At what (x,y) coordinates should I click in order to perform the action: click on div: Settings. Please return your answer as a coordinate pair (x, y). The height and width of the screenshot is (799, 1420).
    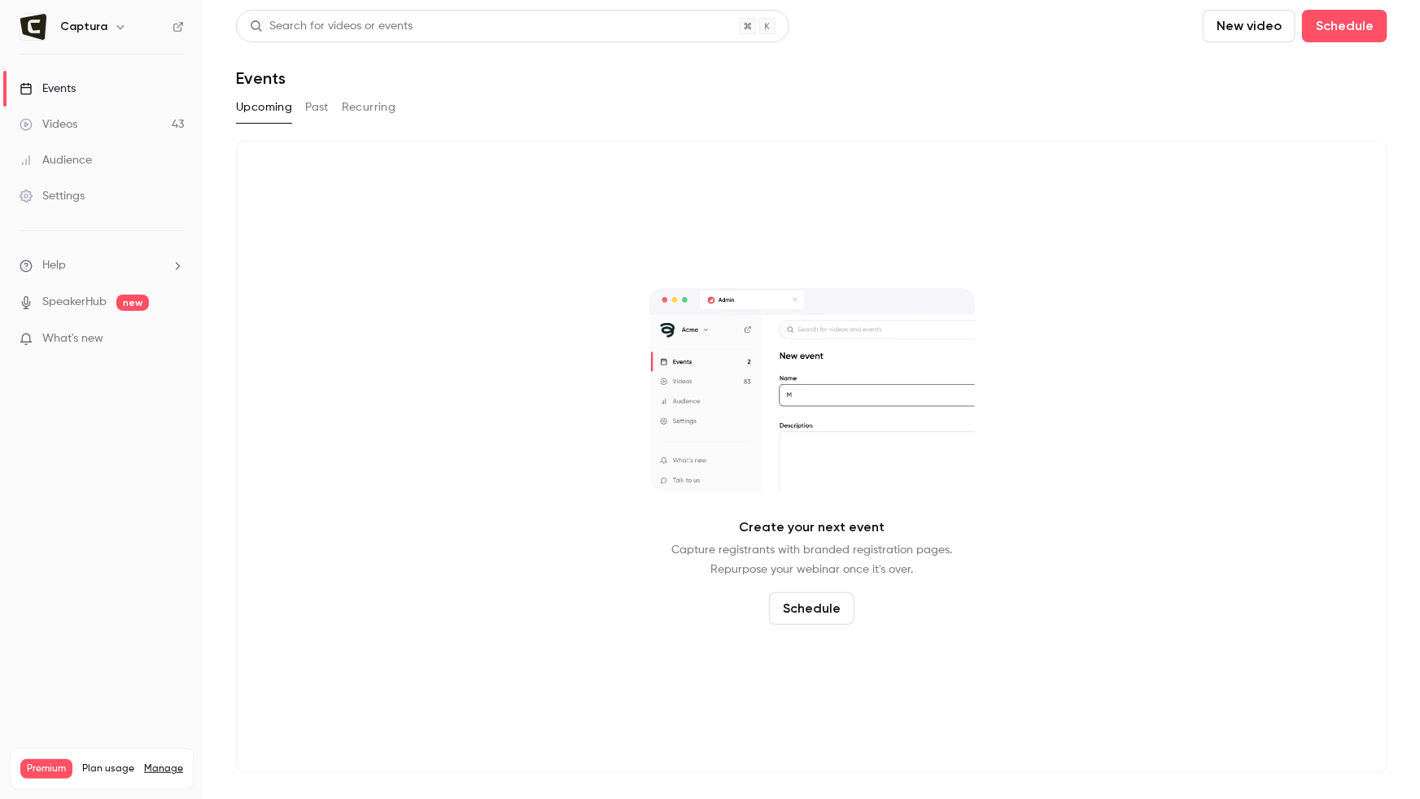
    Looking at the image, I should click on (52, 196).